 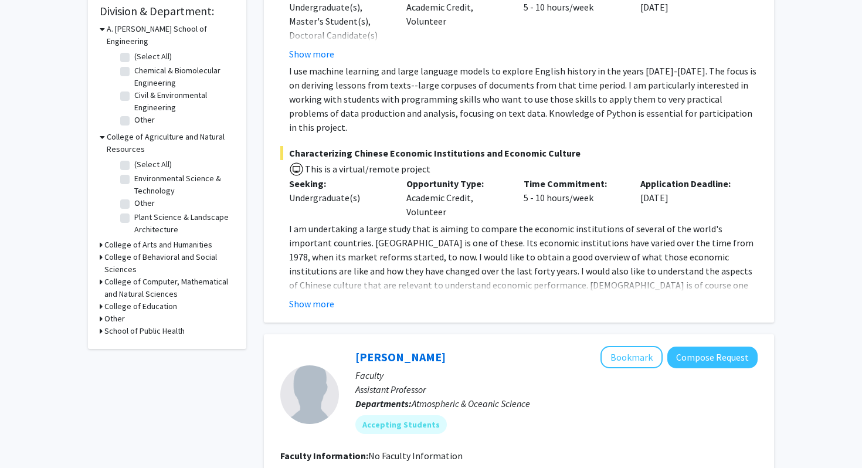 What do you see at coordinates (114, 318) in the screenshot?
I see `h3: Other` at bounding box center [114, 318].